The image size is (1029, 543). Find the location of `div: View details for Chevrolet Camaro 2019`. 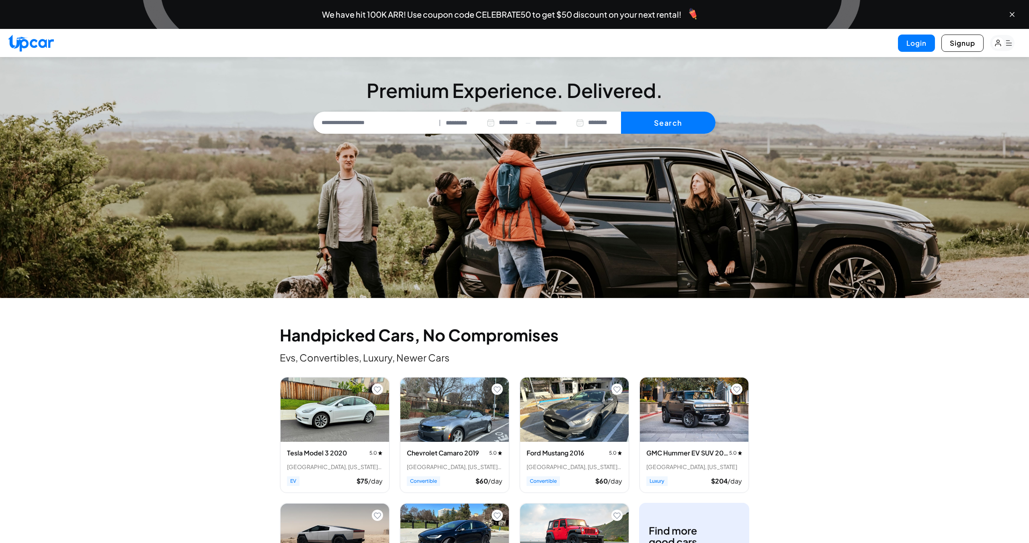

div: View details for Chevrolet Camaro 2019 is located at coordinates (455, 435).